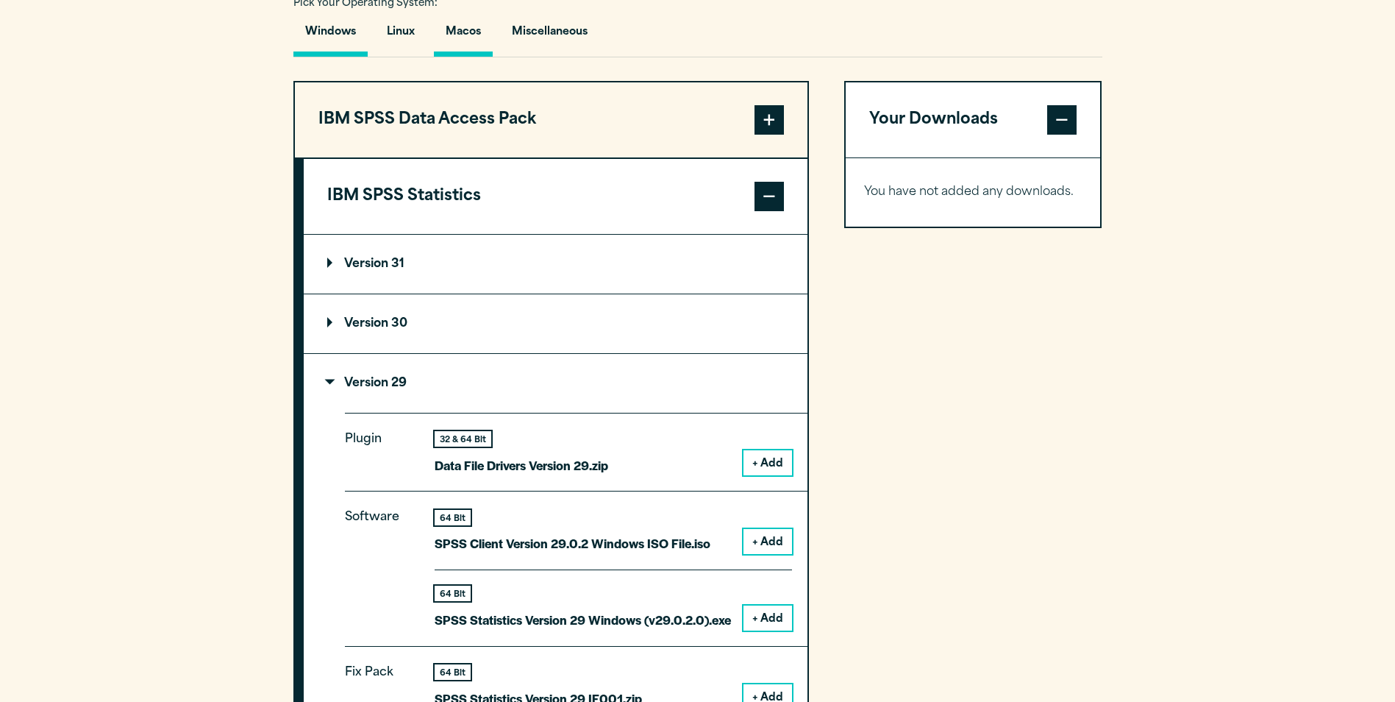  I want to click on p: SPSS Statistics Version 29 Windows (v29.0.2.0).exe, so click(583, 619).